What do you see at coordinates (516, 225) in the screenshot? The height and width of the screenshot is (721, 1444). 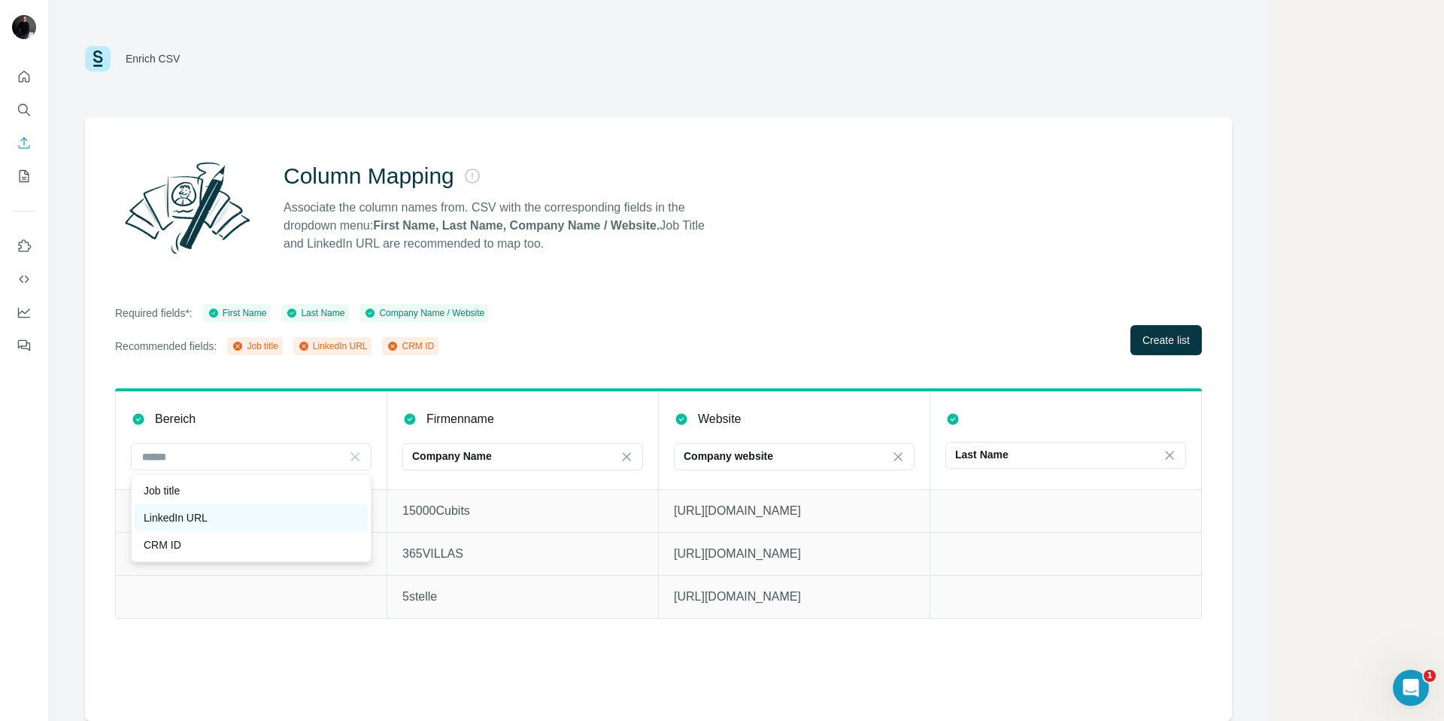 I see `strong: First Name, Last Name, Company Name / Website.` at bounding box center [516, 225].